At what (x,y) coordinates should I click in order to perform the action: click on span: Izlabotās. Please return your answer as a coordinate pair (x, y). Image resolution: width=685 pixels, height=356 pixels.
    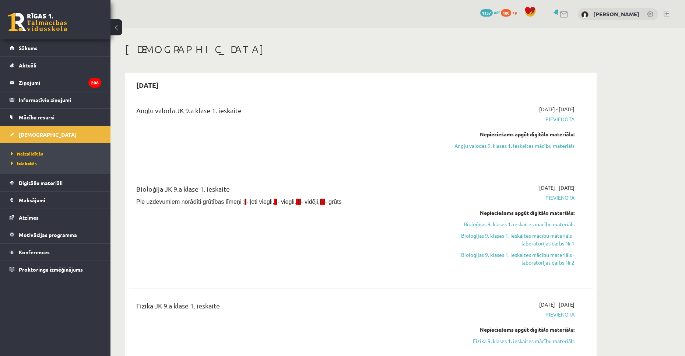
    Looking at the image, I should click on (24, 163).